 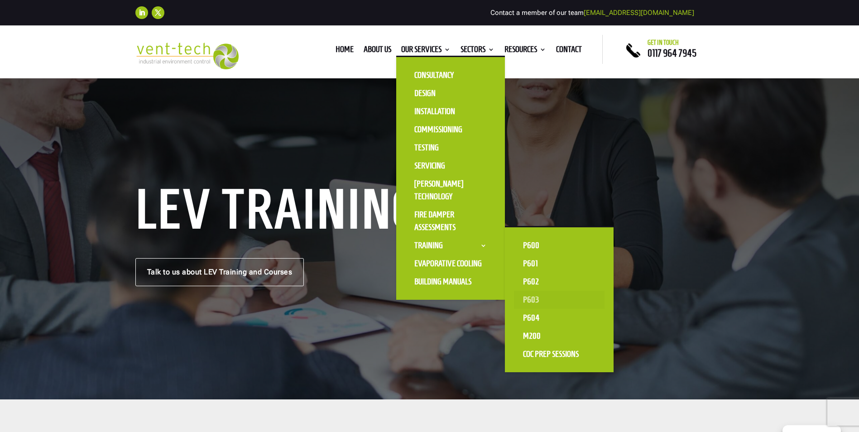 What do you see at coordinates (663, 43) in the screenshot?
I see `span: Get in touch` at bounding box center [663, 43].